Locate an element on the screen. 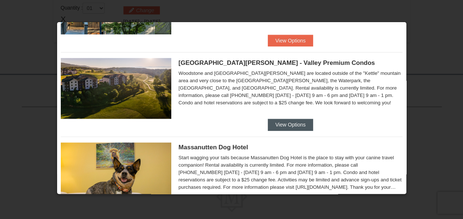 This screenshot has width=463, height=219. img: 27428181-5-81c892a3.jpg is located at coordinates (116, 172).